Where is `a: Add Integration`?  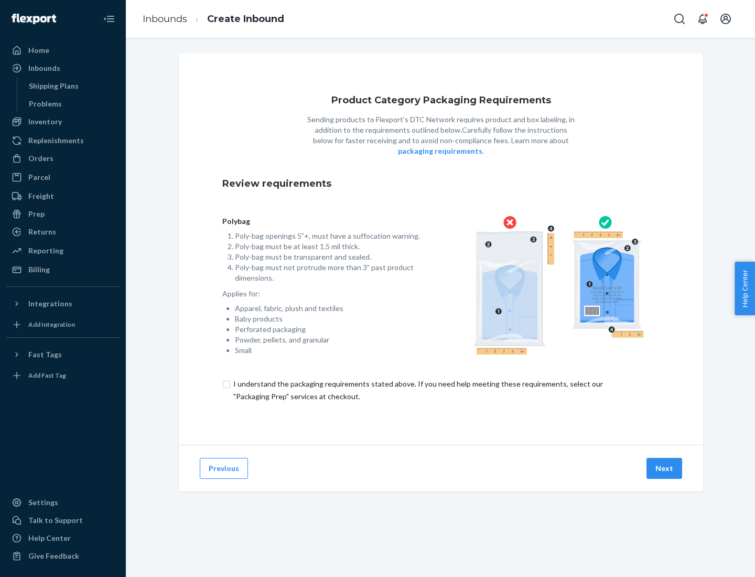 a: Add Integration is located at coordinates (63, 325).